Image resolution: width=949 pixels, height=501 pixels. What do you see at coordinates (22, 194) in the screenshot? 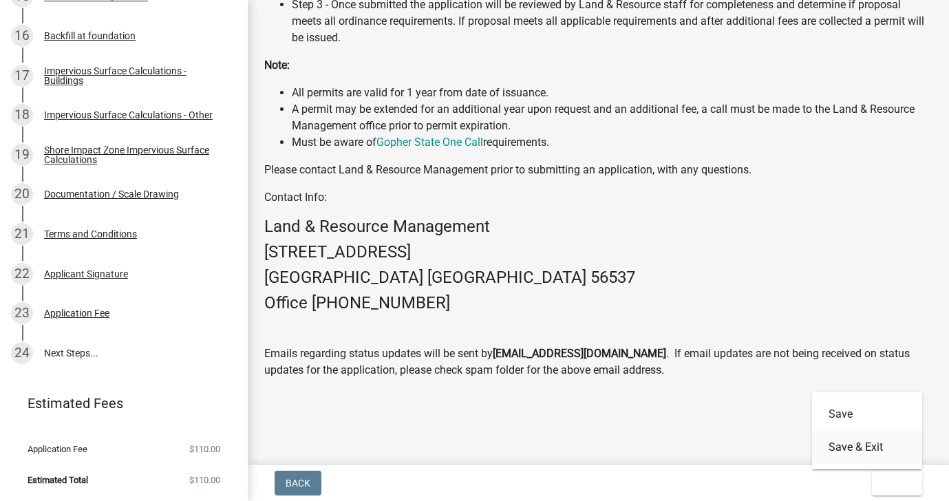
I see `div: 20` at bounding box center [22, 194].